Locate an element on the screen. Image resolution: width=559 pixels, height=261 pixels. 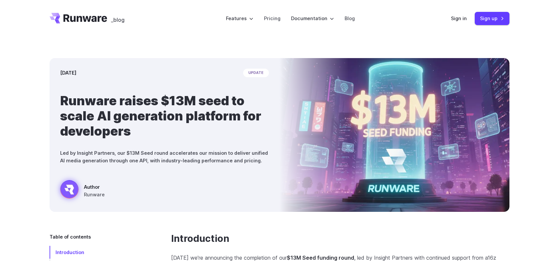
a: Sign up is located at coordinates (492, 18).